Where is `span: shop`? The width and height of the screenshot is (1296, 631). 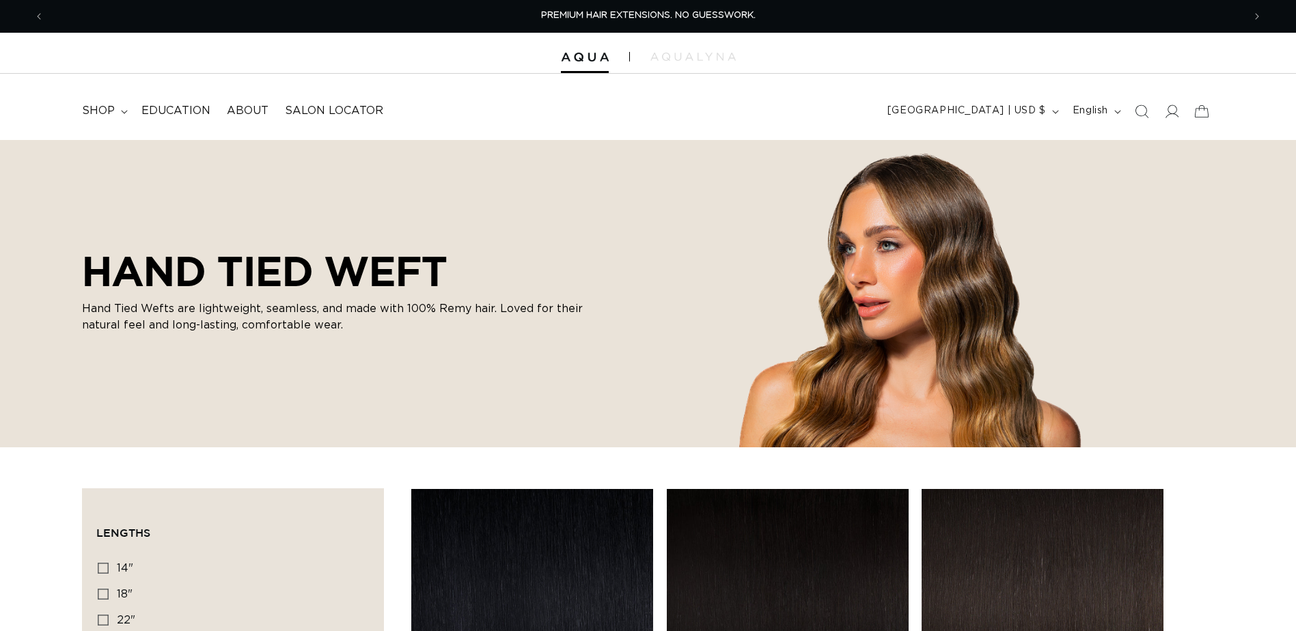 span: shop is located at coordinates (98, 111).